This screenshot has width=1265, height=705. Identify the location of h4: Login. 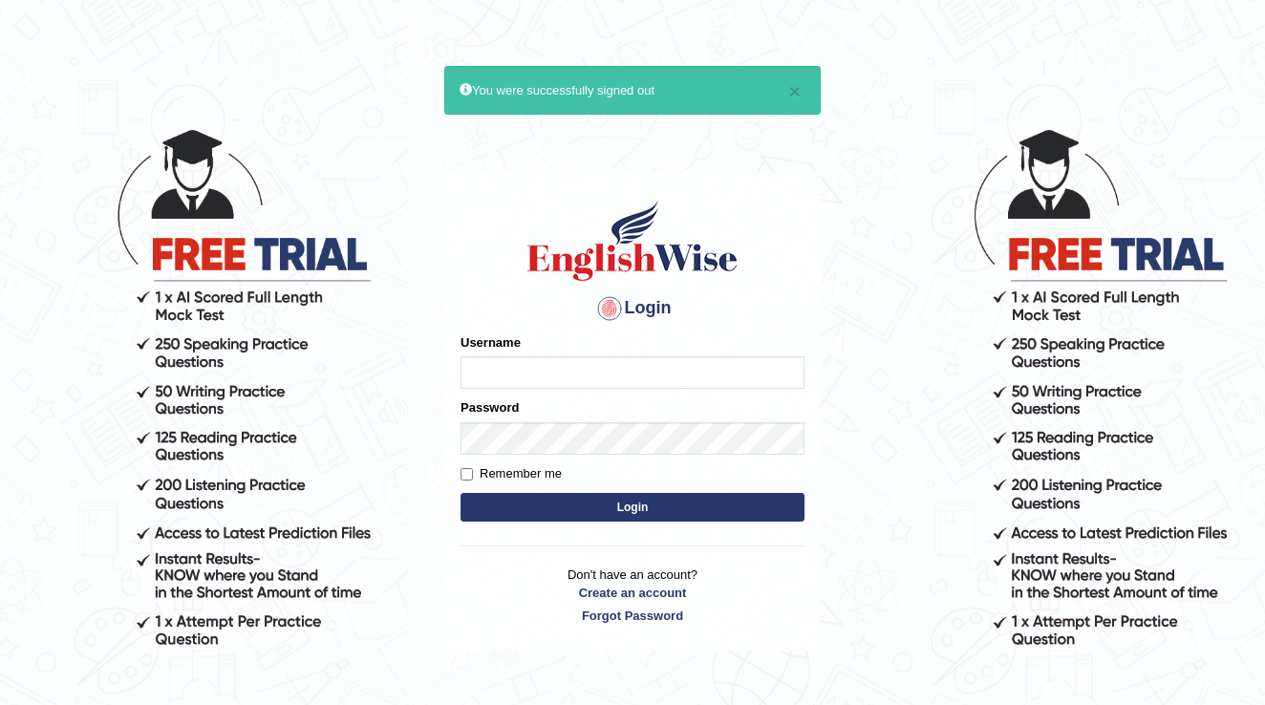
(632, 309).